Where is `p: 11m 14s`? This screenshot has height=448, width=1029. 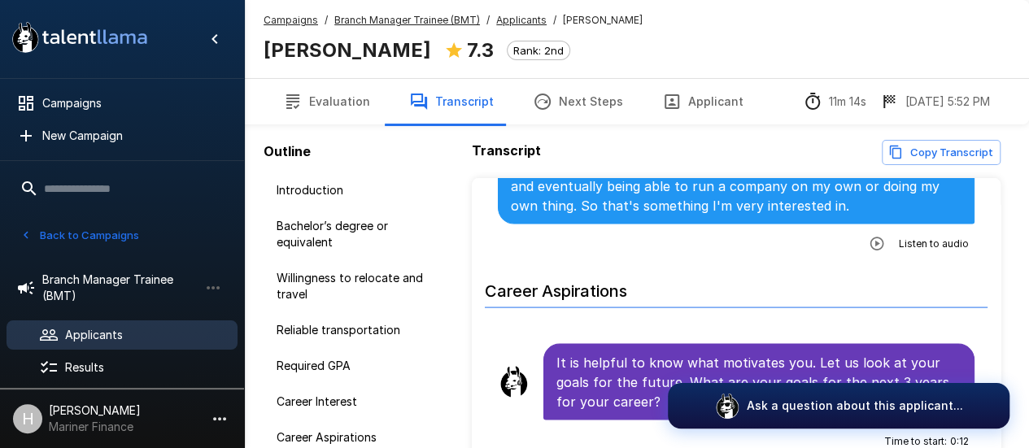 p: 11m 14s is located at coordinates (848, 102).